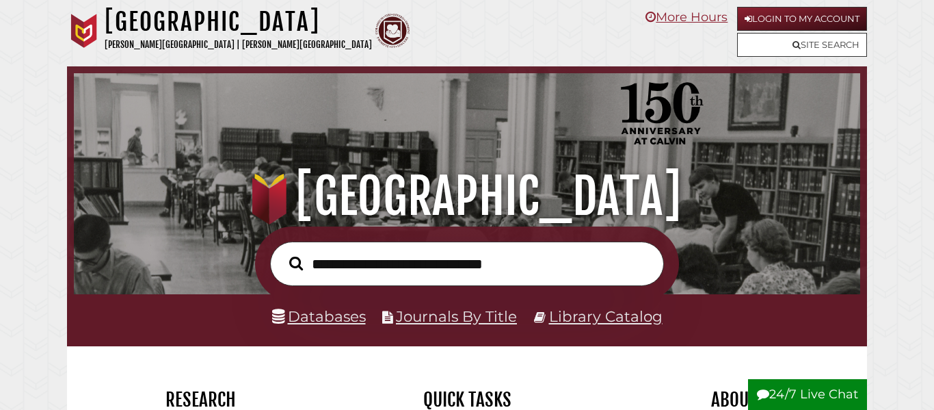  Describe the element at coordinates (802, 18) in the screenshot. I see `a: Login to My Account` at that location.